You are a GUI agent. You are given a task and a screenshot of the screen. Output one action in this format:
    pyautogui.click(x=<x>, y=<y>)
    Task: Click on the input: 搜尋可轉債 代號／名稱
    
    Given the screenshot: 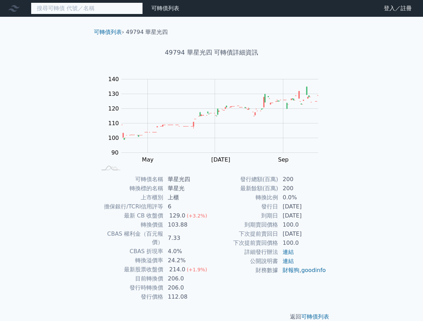 What is the action you would take?
    pyautogui.click(x=87, y=8)
    